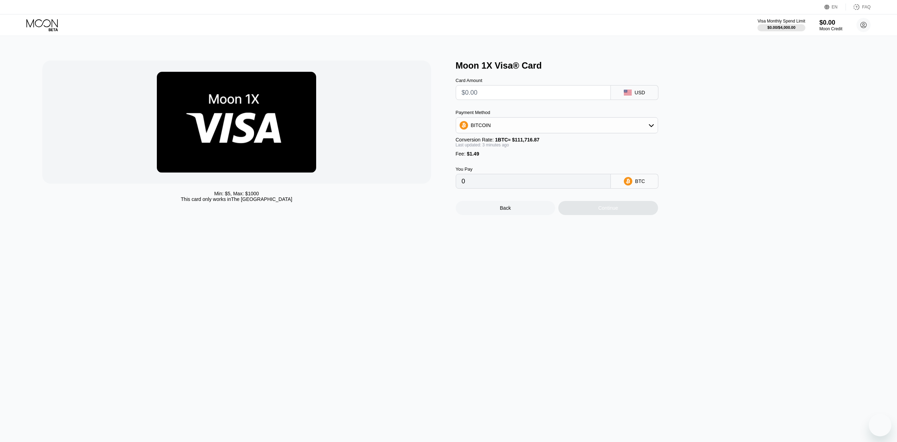 This screenshot has height=442, width=897. Describe the element at coordinates (830, 23) in the screenshot. I see `div: $0.00` at that location.